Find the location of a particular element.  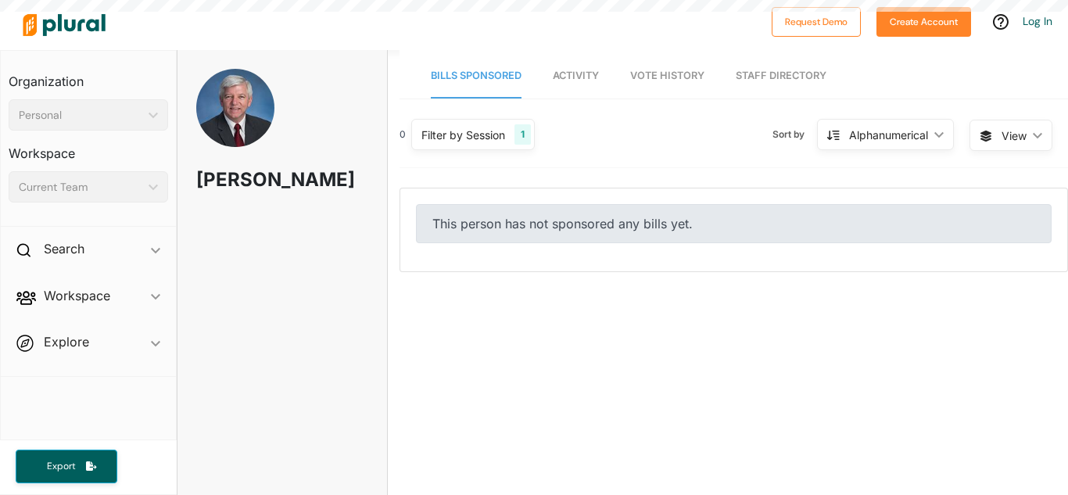

span: Activity is located at coordinates (575, 75).